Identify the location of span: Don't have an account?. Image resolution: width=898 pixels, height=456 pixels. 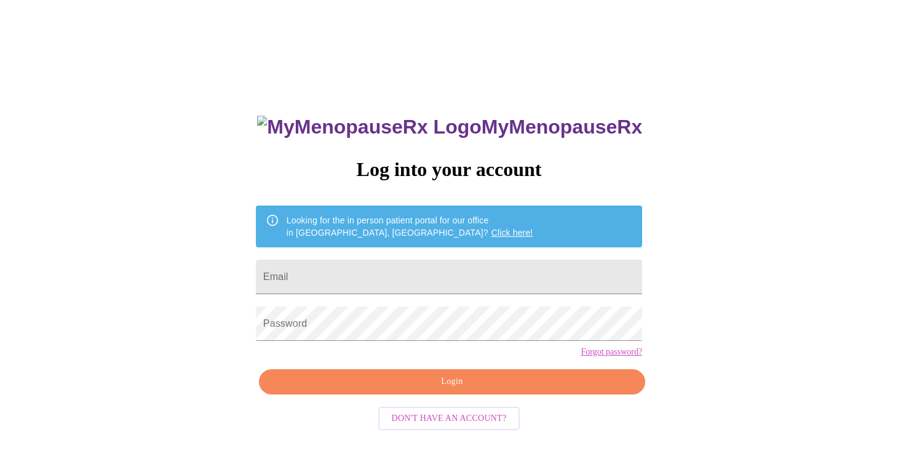
(449, 418).